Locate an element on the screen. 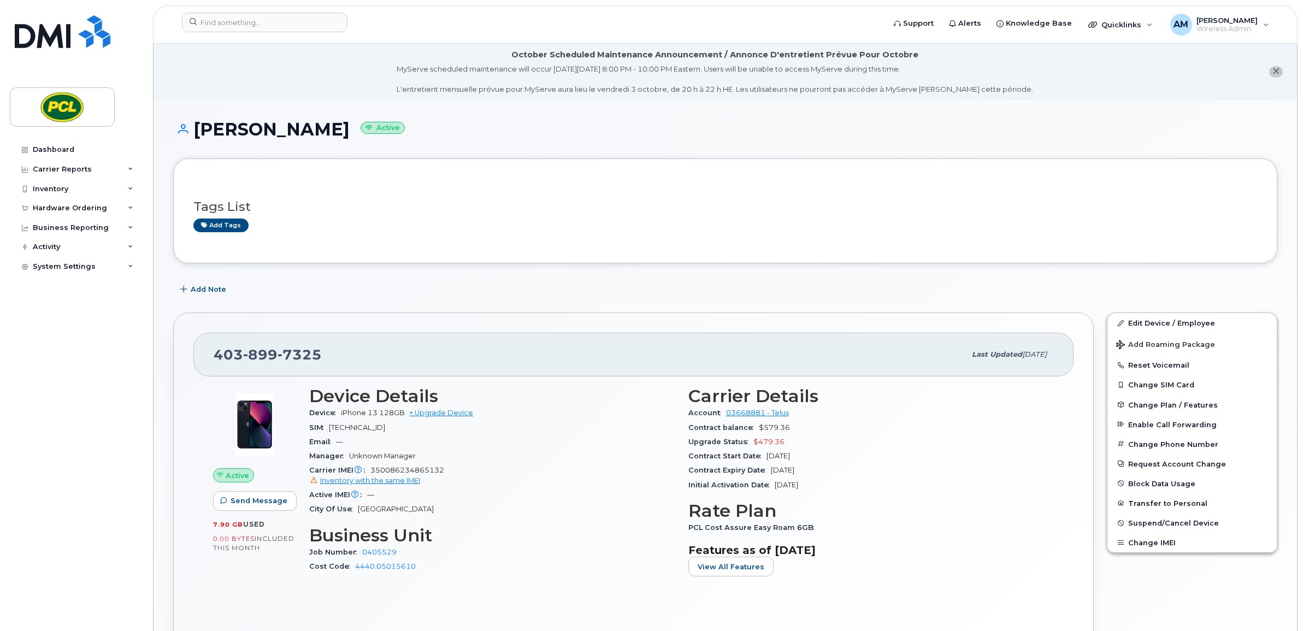  span: Manager is located at coordinates (329, 456).